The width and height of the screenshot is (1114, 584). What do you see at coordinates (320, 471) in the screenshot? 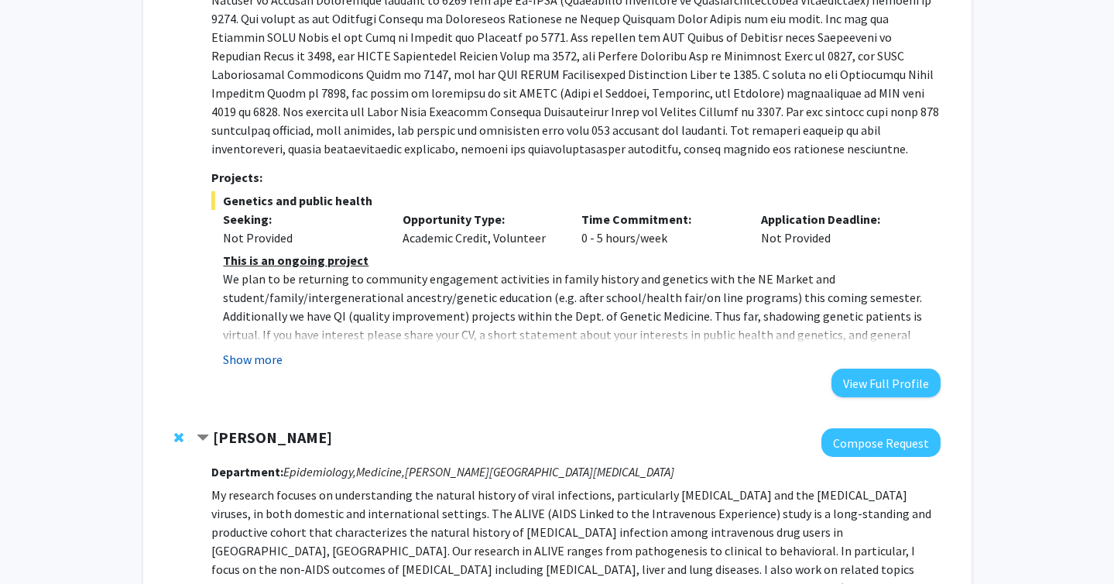
I see `i: Epidemiology,` at bounding box center [320, 471].